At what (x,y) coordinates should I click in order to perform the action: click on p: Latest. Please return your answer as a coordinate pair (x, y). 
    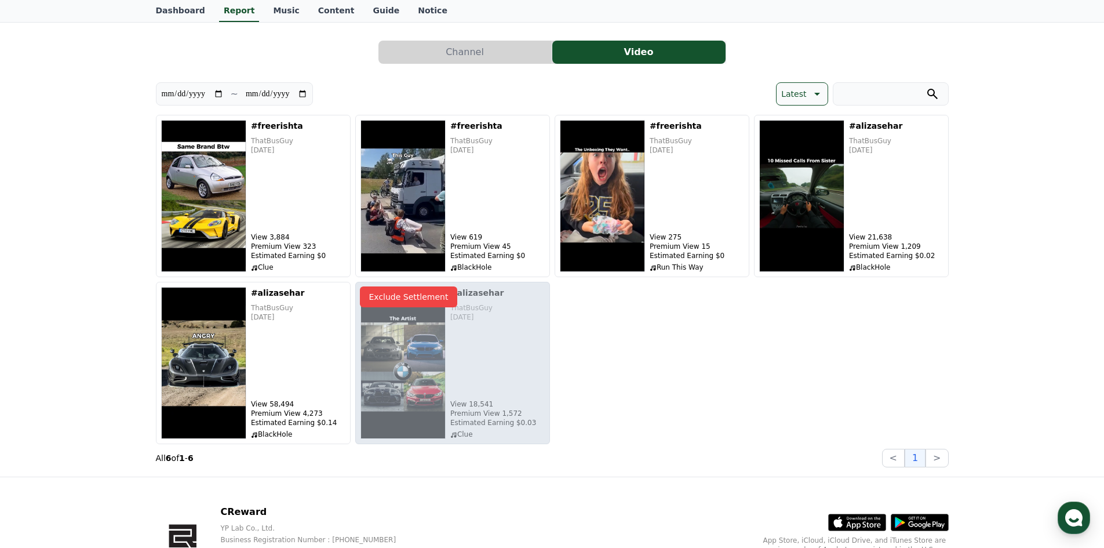
    Looking at the image, I should click on (794, 94).